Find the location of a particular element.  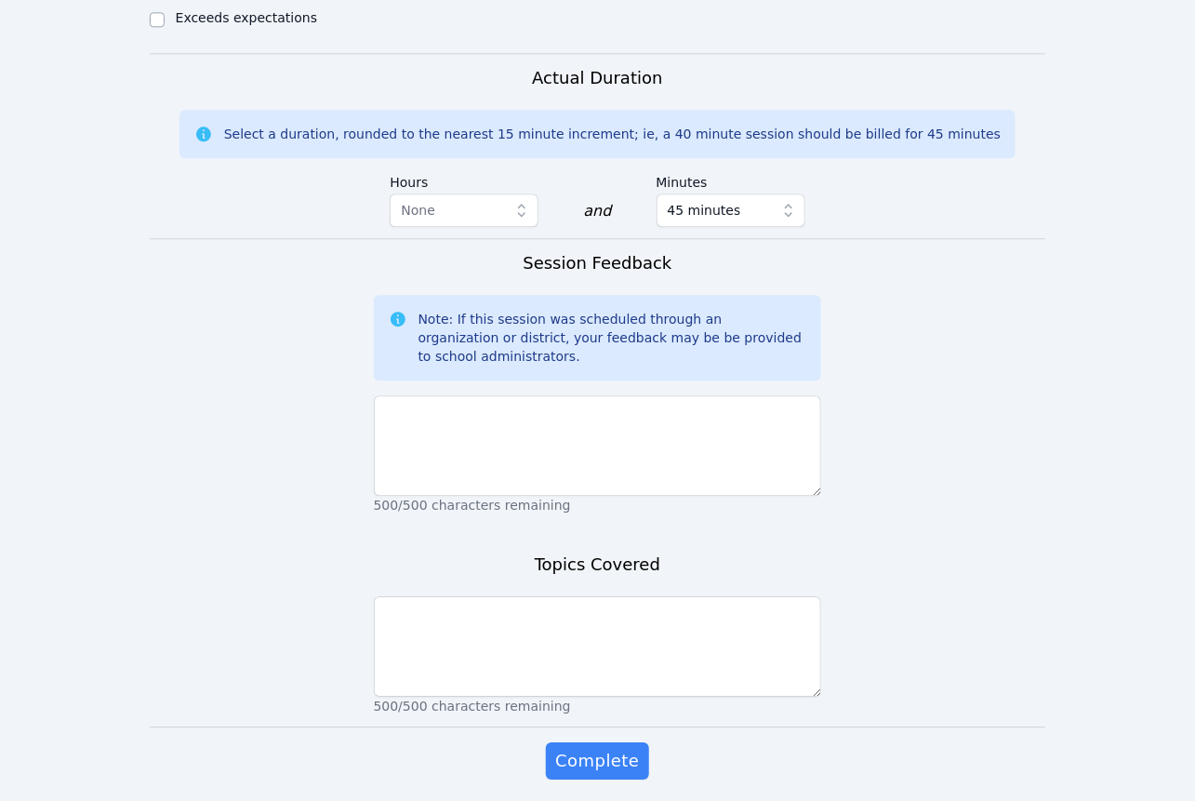

label: Minutes is located at coordinates (731, 179).